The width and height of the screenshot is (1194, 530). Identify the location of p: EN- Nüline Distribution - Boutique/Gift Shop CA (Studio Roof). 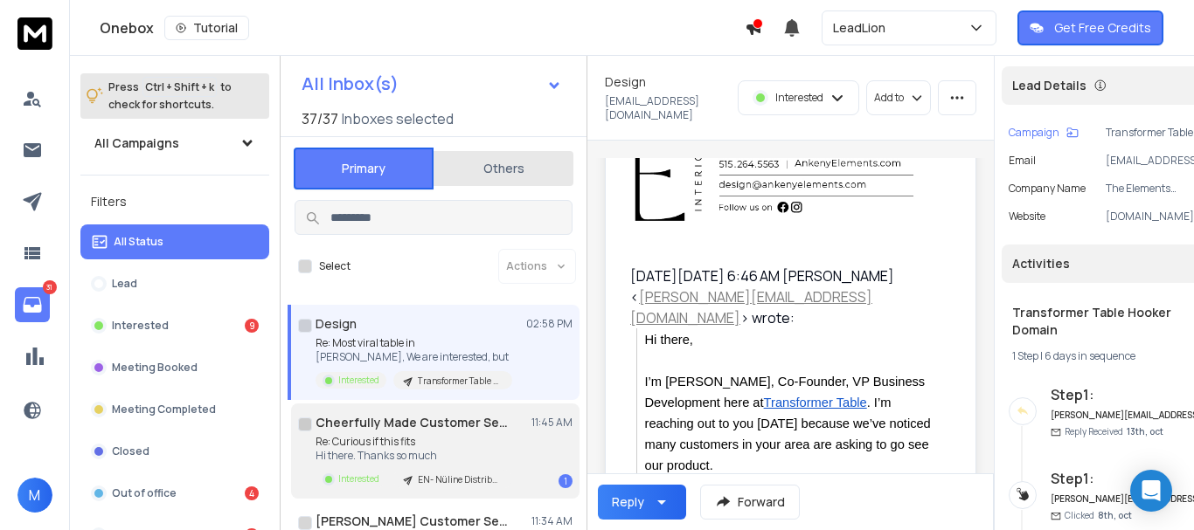
(460, 480).